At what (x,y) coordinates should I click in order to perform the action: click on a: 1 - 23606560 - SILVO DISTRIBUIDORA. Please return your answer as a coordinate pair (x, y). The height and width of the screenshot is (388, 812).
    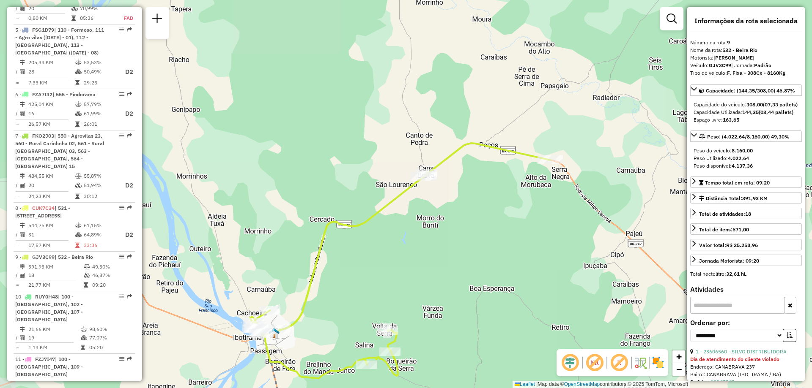
    Looking at the image, I should click on (741, 352).